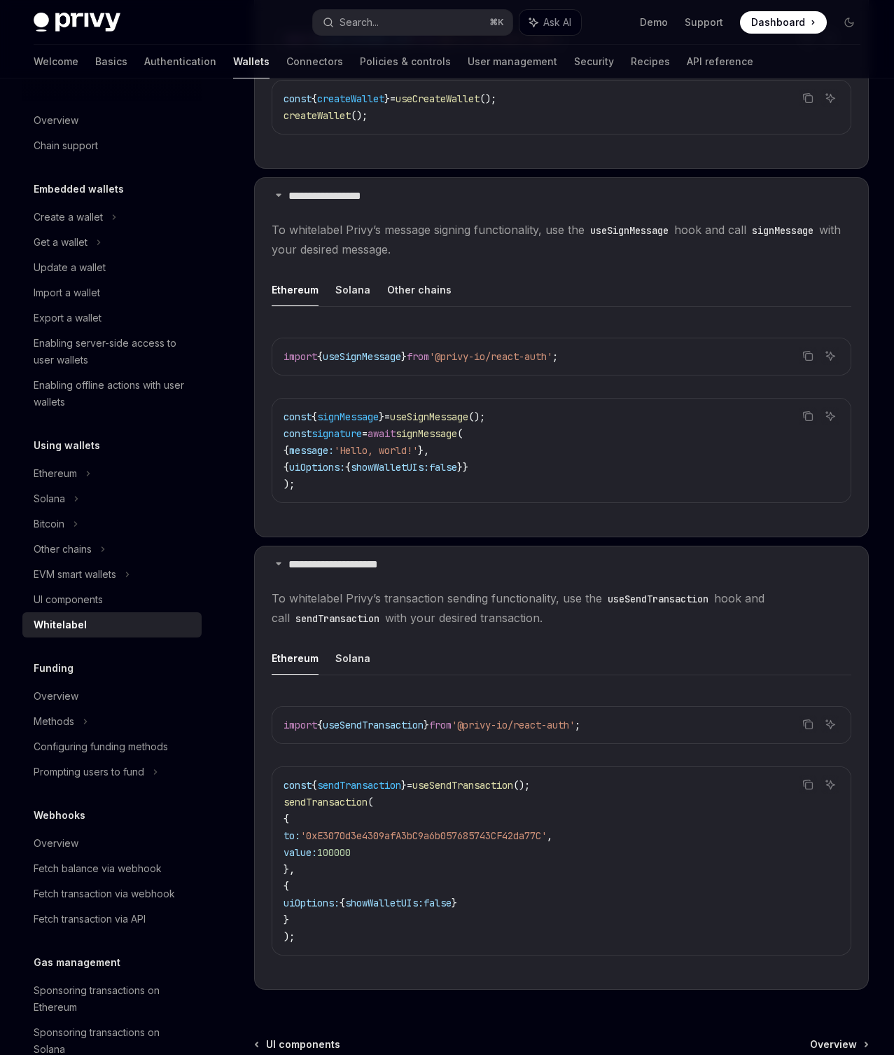 This screenshot has height=1055, width=894. I want to click on h5: Webhooks, so click(60, 815).